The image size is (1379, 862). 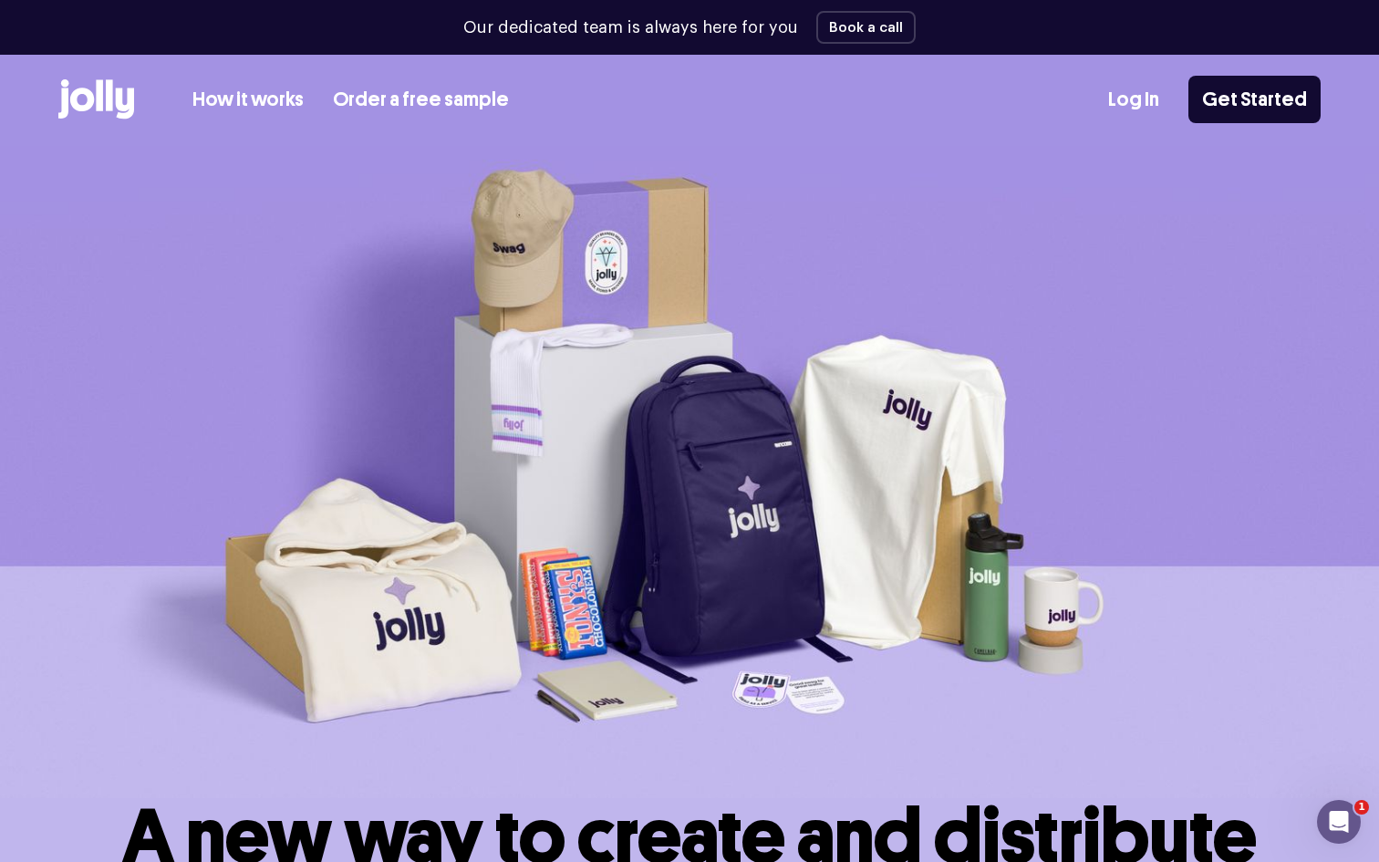 I want to click on a: Get Started, so click(x=1254, y=99).